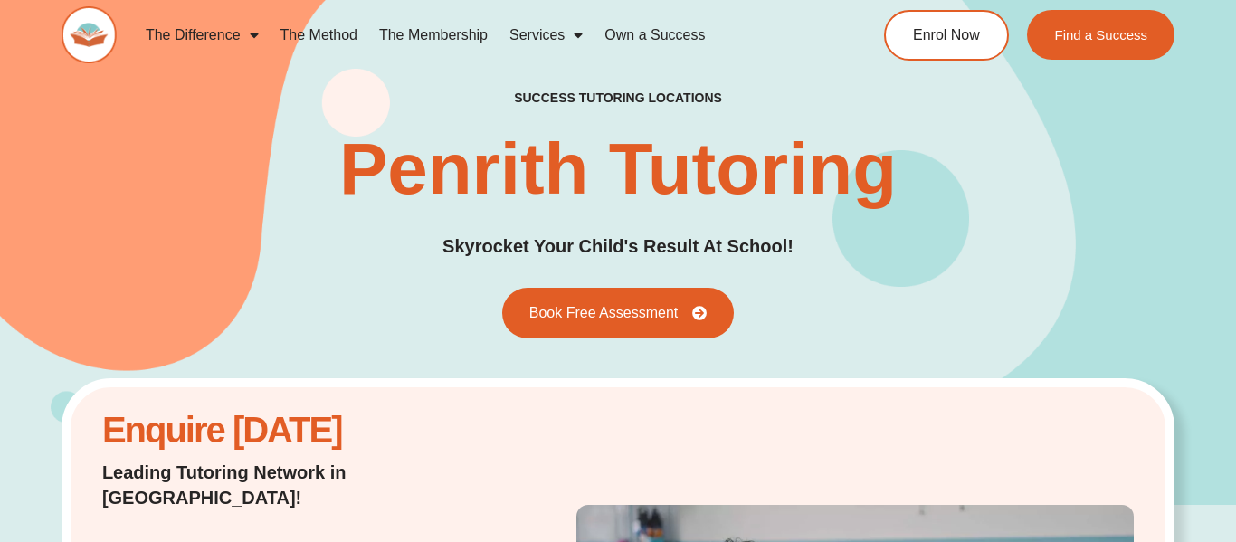 This screenshot has height=542, width=1236. What do you see at coordinates (946, 35) in the screenshot?
I see `span: Enrol Now` at bounding box center [946, 35].